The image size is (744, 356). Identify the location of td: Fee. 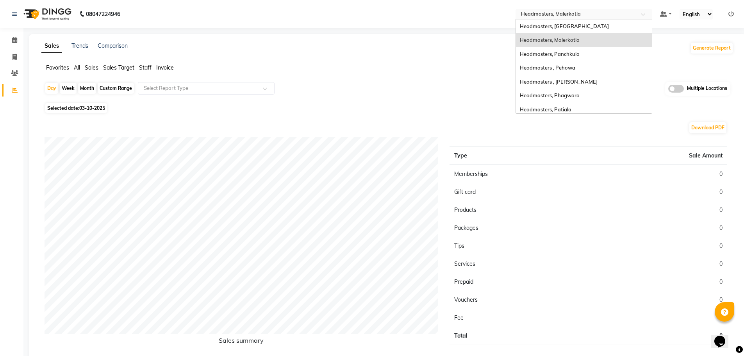
(518, 317).